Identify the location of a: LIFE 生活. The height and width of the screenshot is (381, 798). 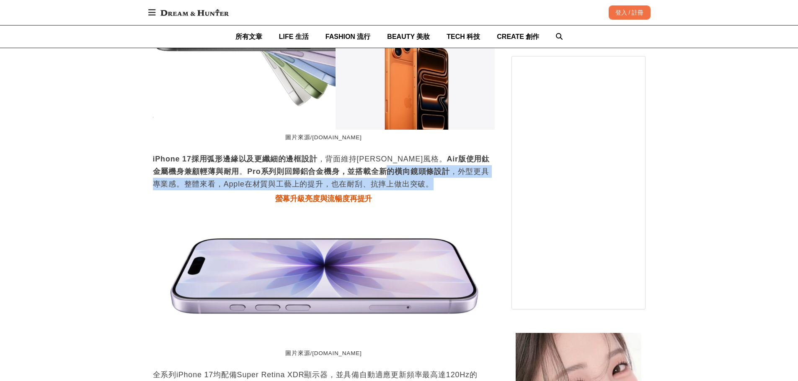
(294, 36).